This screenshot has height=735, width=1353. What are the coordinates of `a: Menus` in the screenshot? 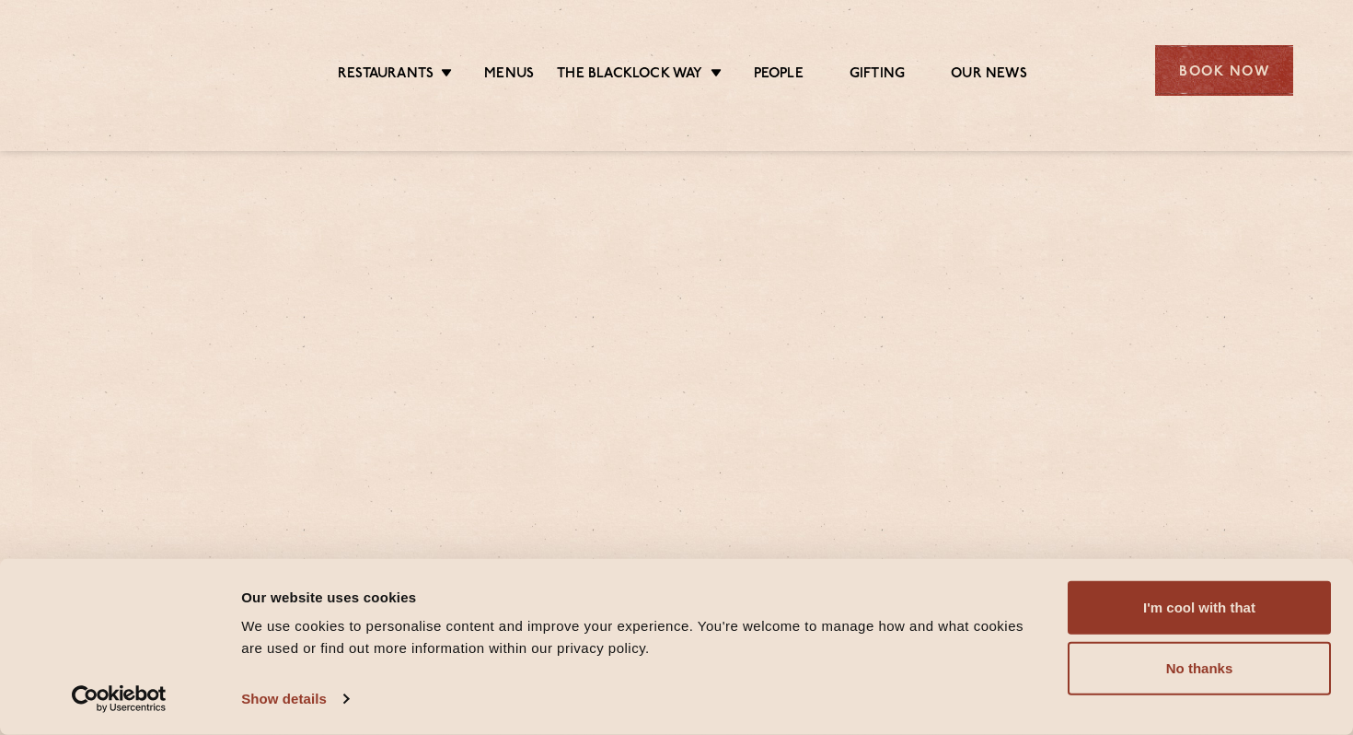 It's located at (509, 75).